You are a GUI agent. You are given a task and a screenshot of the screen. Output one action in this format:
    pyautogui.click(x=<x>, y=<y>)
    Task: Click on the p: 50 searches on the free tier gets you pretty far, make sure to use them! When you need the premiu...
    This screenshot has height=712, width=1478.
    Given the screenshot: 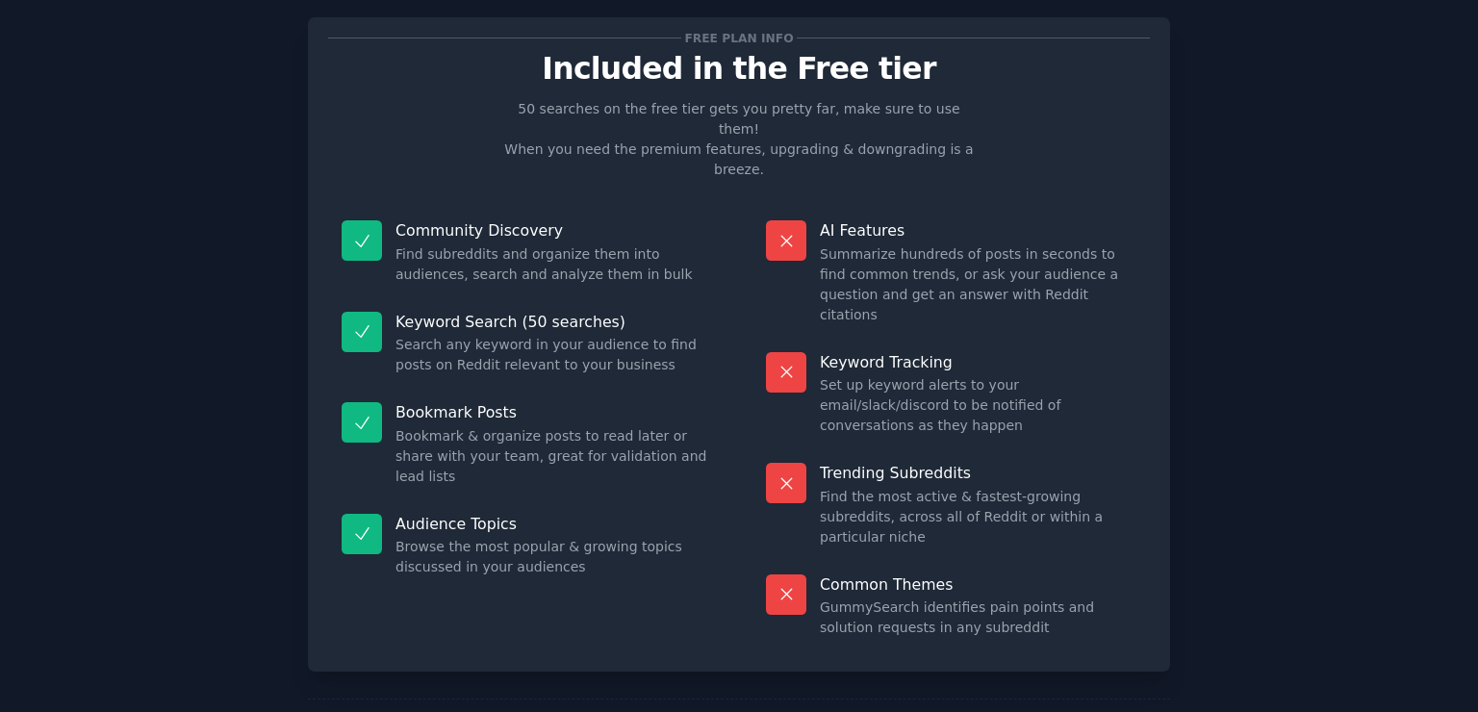 What is the action you would take?
    pyautogui.click(x=739, y=140)
    